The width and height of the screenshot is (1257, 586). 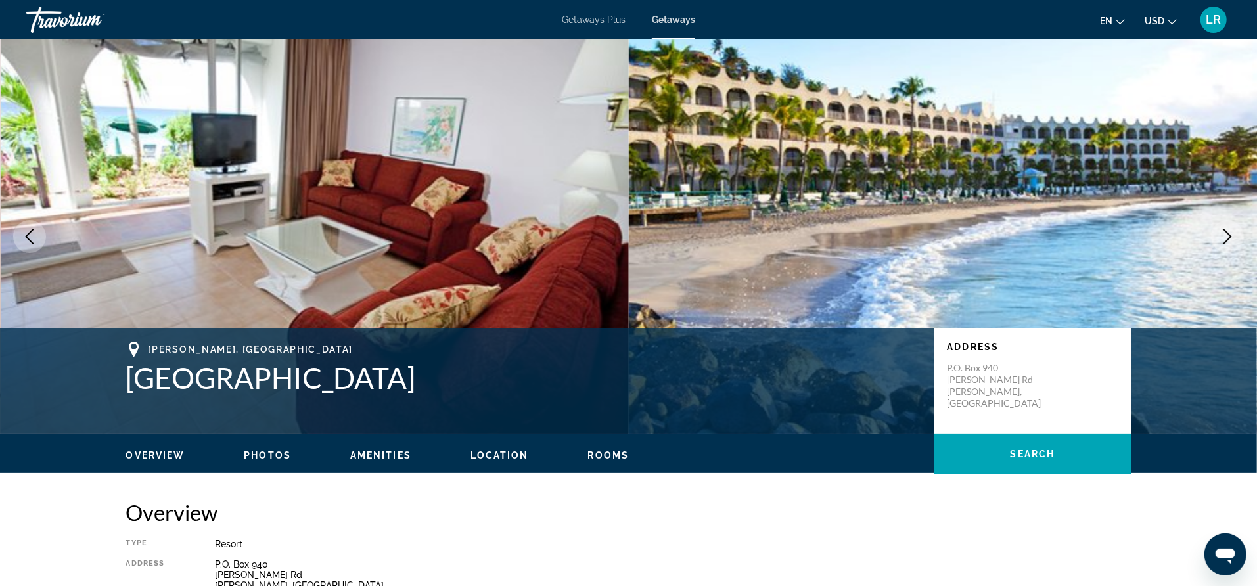 I want to click on button: Location, so click(x=499, y=455).